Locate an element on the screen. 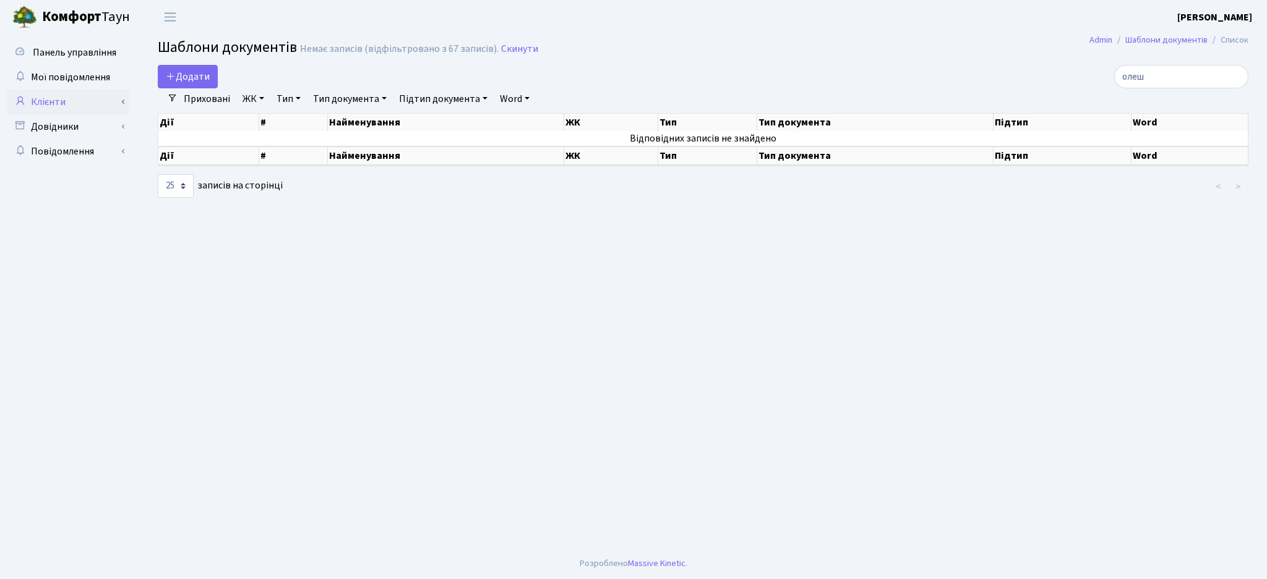 The height and width of the screenshot is (579, 1267). a: Панель управління is located at coordinates (68, 53).